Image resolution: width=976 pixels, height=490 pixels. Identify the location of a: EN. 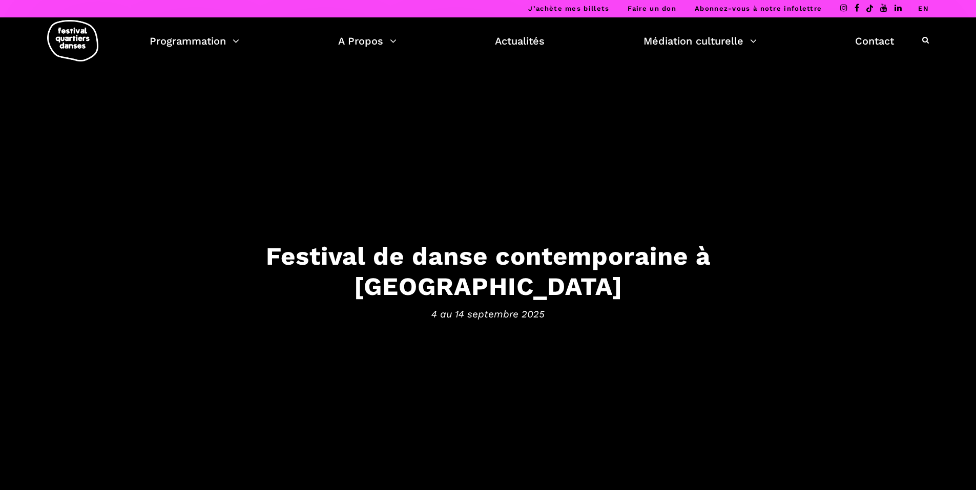
(923, 8).